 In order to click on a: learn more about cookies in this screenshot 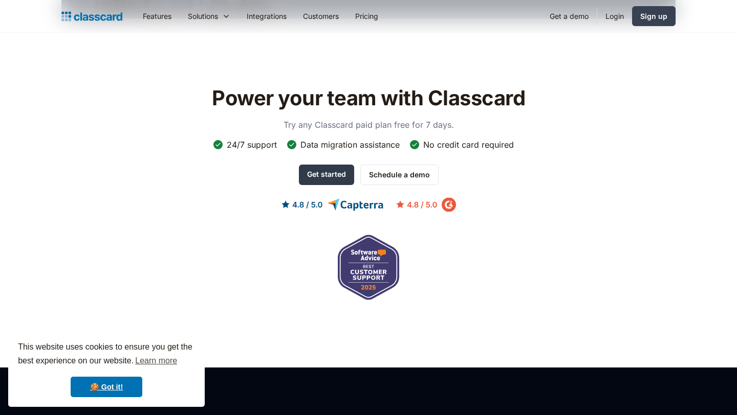, I will do `click(156, 361)`.